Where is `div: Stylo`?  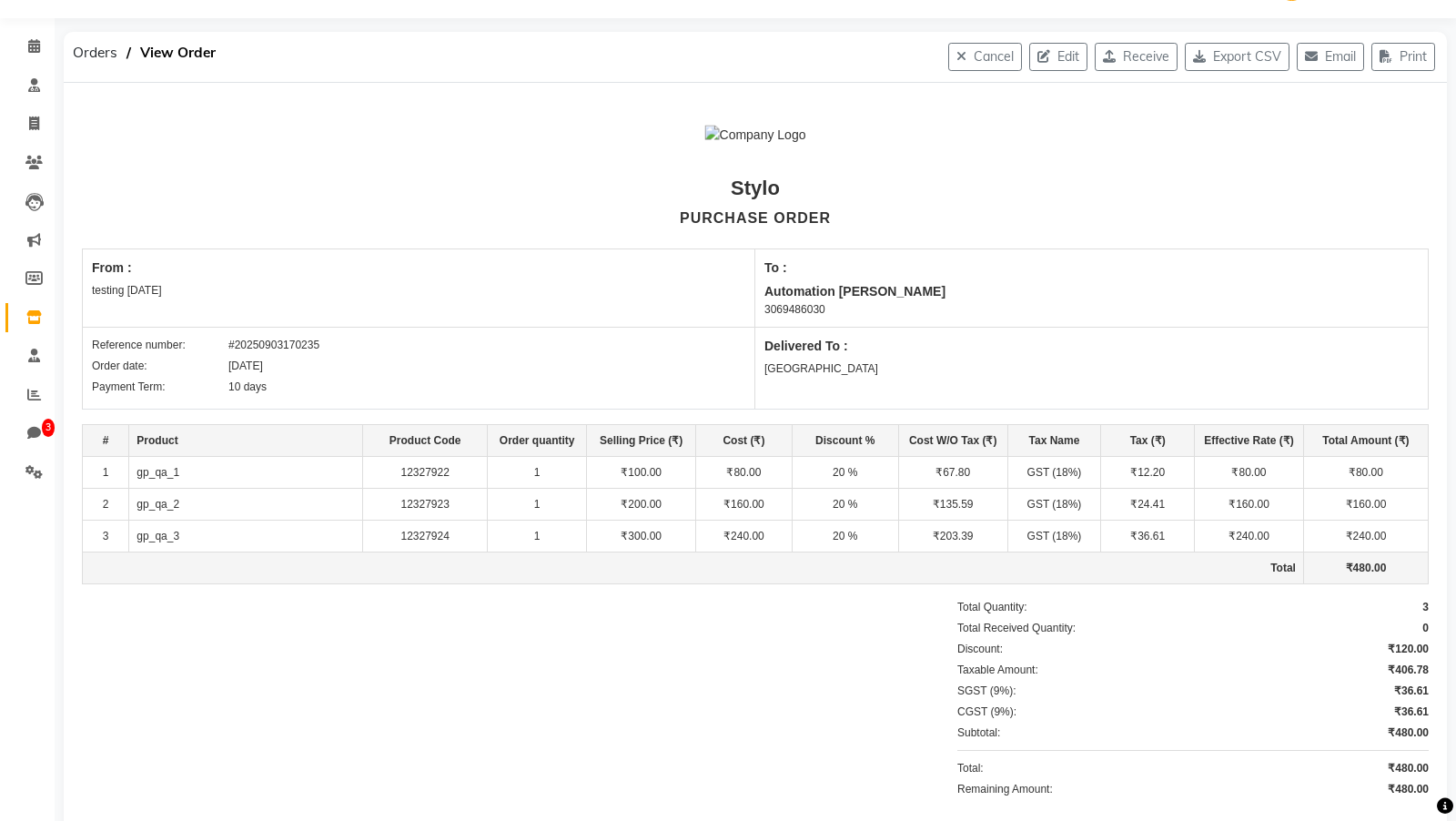
div: Stylo is located at coordinates (756, 188).